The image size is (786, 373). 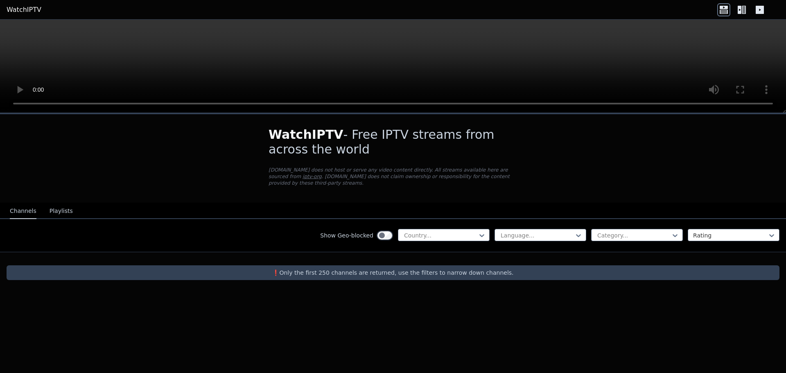 I want to click on label: Show Geo-blocked, so click(x=347, y=235).